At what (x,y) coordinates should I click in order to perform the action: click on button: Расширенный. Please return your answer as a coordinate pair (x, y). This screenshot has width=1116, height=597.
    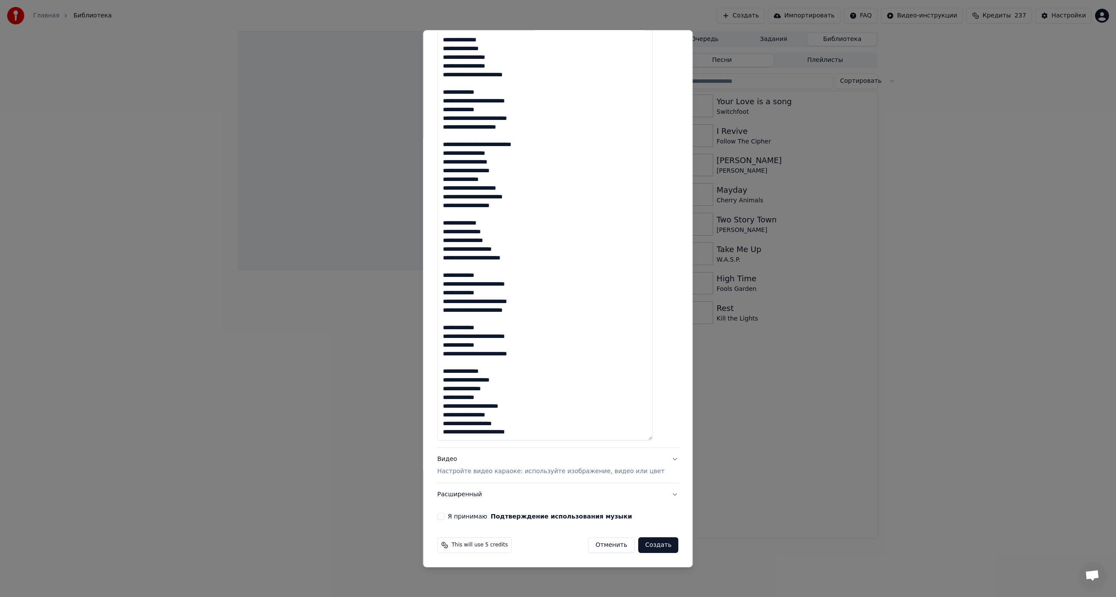
    Looking at the image, I should click on (557, 494).